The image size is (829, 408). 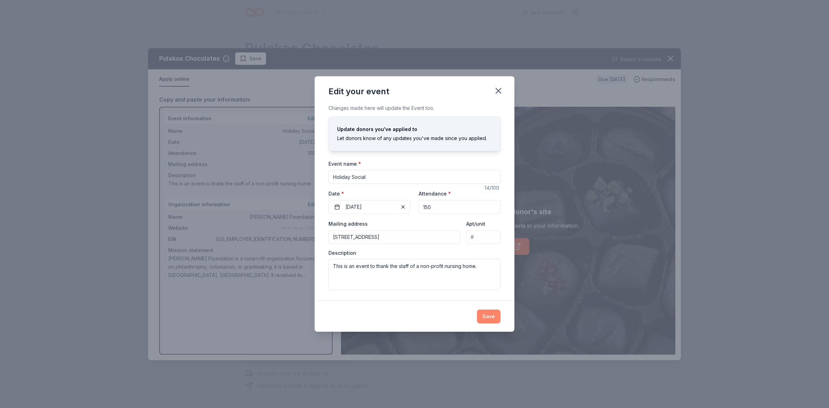 What do you see at coordinates (348, 224) in the screenshot?
I see `label: Mailing address` at bounding box center [348, 224].